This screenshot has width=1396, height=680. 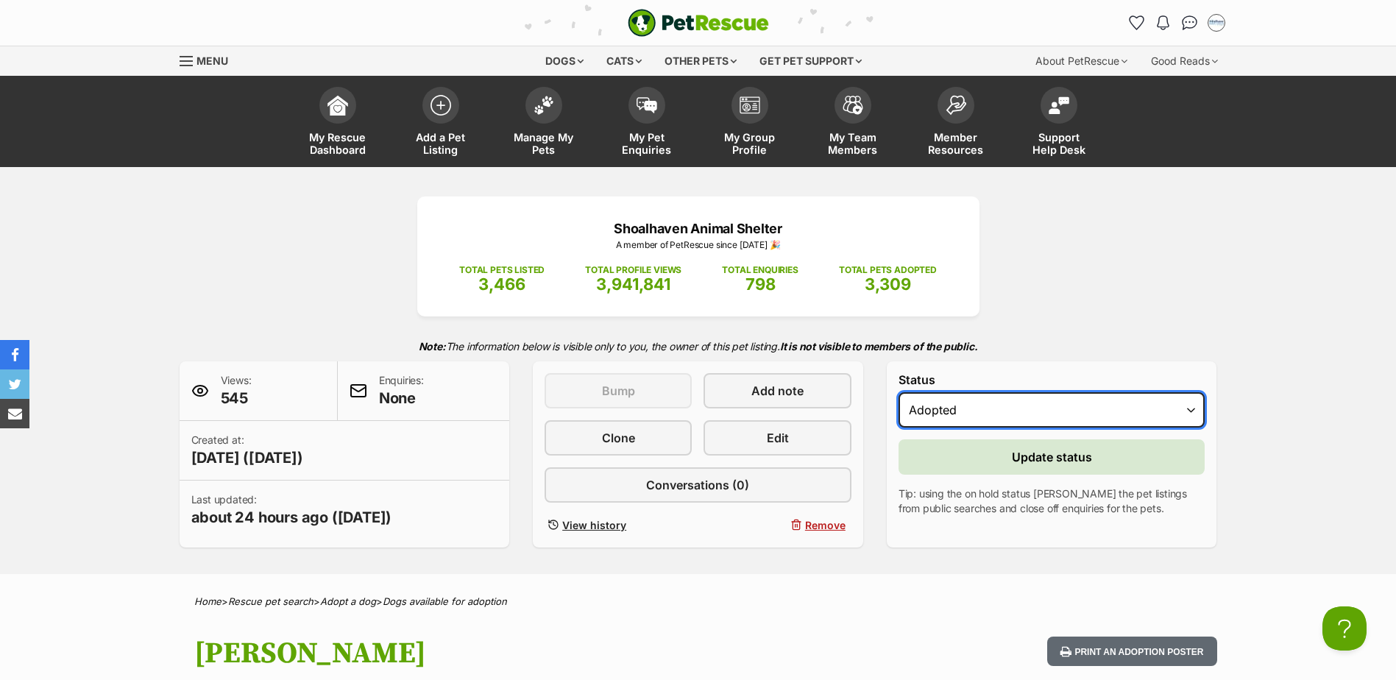 I want to click on img: member-resources-icon-8e73f808a243e03378d46382f2149f9095a855e16c252ad45f914b54edf8863c.svg, so click(x=956, y=105).